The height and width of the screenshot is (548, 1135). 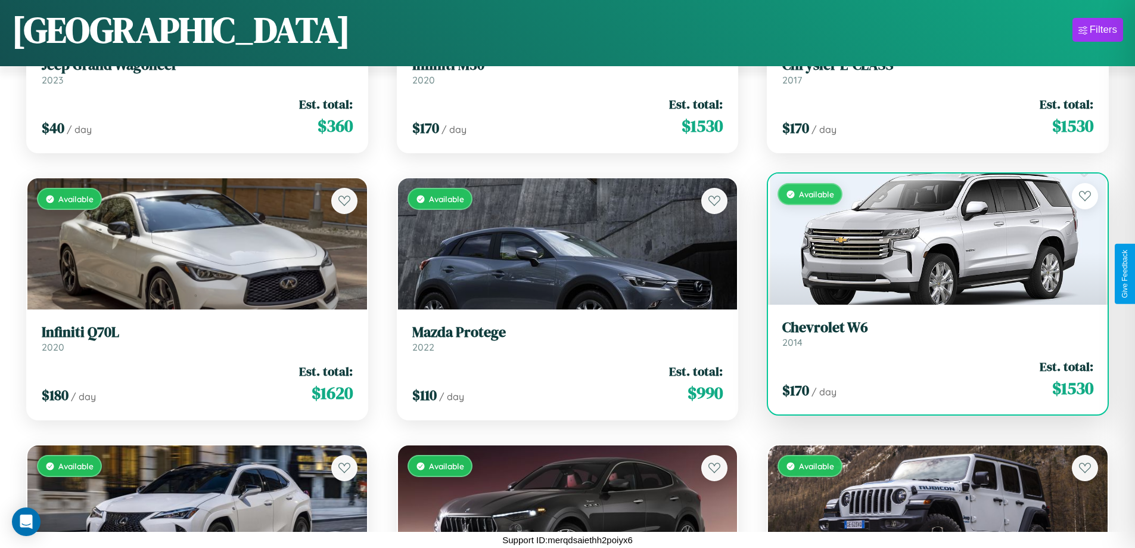 What do you see at coordinates (52, 80) in the screenshot?
I see `span: 2023` at bounding box center [52, 80].